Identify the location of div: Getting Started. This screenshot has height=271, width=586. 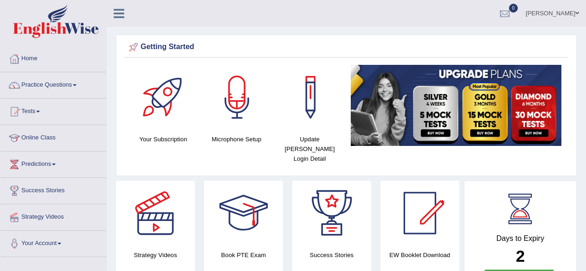
(346, 47).